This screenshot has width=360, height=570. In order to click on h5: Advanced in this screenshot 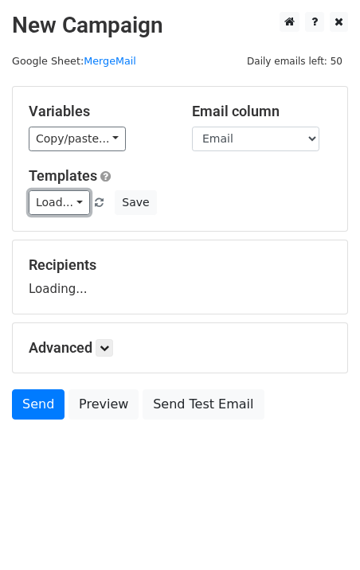, I will do `click(180, 348)`.